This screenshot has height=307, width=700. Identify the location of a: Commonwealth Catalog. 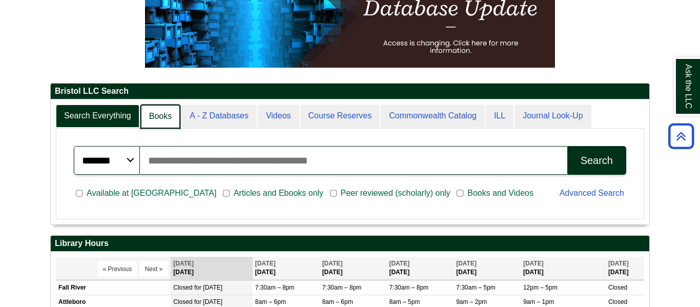
(433, 116).